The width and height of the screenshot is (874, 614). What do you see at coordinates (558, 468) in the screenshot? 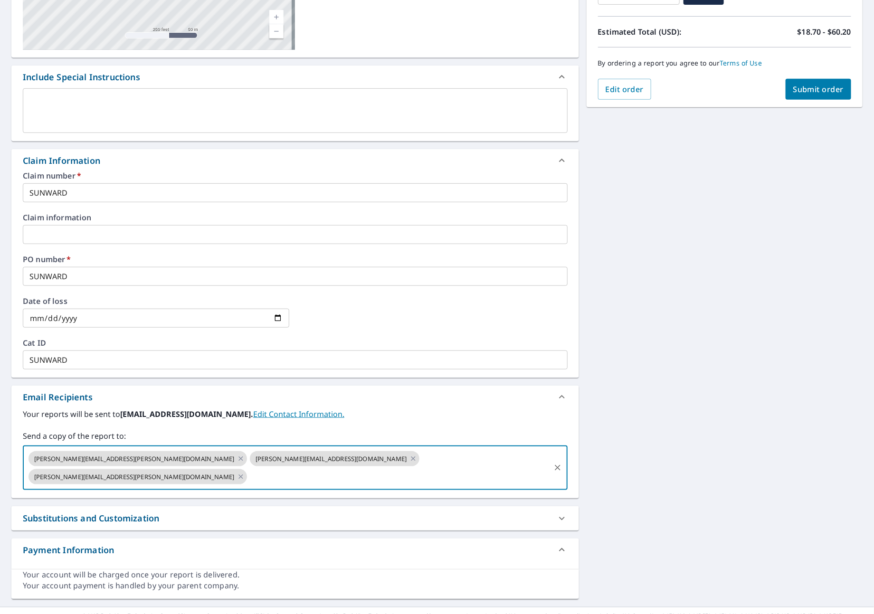
I see `button: Clear` at bounding box center [558, 468].